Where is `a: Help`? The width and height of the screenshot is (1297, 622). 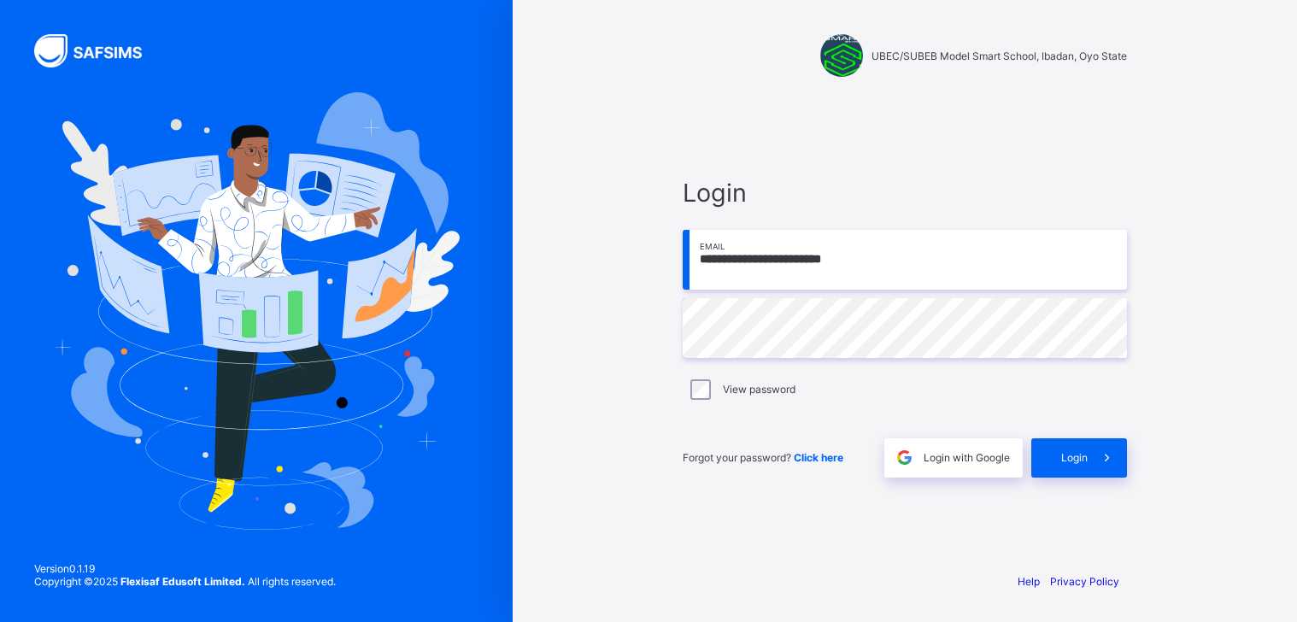
a: Help is located at coordinates (1029, 581).